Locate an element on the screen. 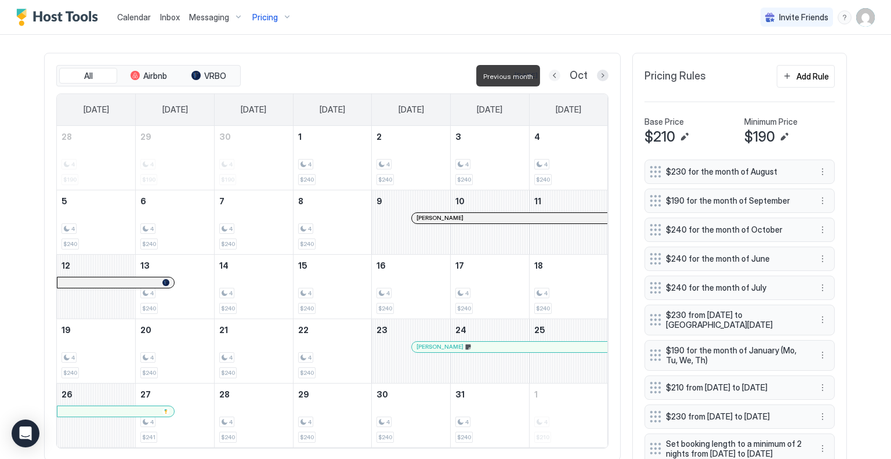  a: October 19, 2025 is located at coordinates (96, 329).